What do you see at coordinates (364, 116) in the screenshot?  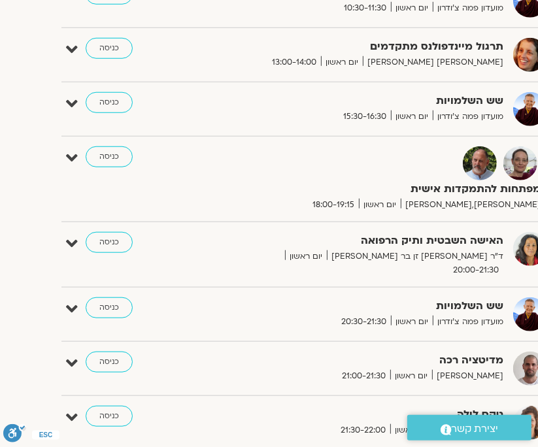 I see `span: 15:30-16:30` at bounding box center [364, 116].